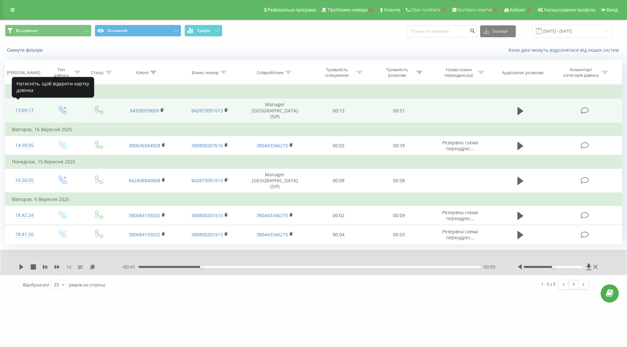  Describe the element at coordinates (347, 10) in the screenshot. I see `span: Проблемні номери` at that location.